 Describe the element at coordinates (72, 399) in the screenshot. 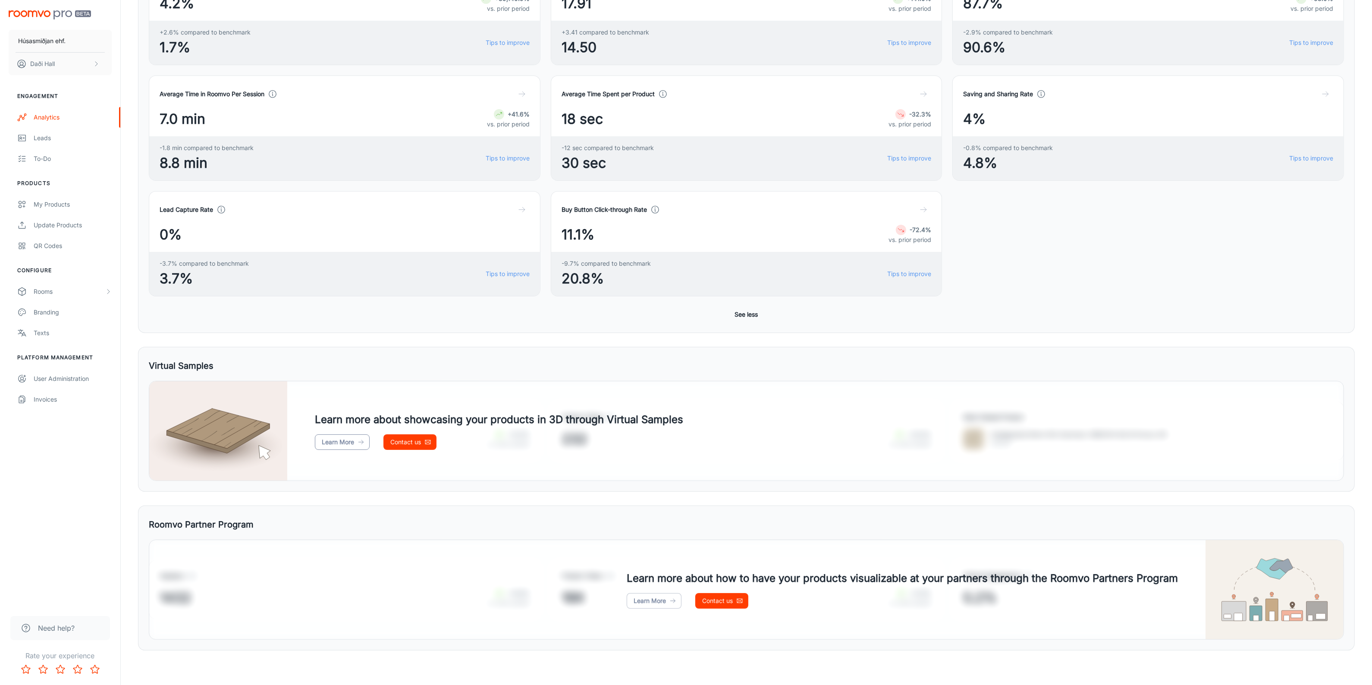

I see `div: Invoices` at that location.